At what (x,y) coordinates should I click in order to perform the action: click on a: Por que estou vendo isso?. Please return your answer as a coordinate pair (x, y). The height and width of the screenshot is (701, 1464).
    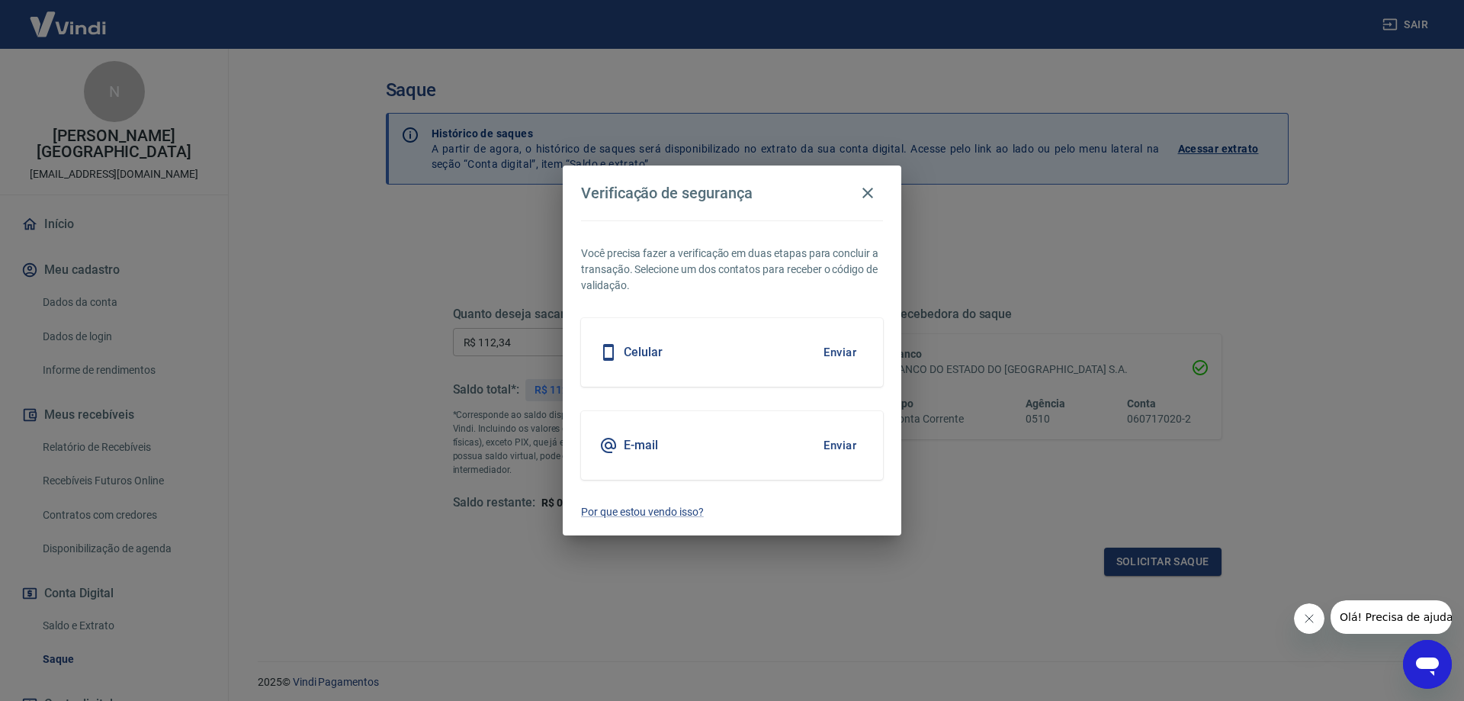
    Looking at the image, I should click on (732, 512).